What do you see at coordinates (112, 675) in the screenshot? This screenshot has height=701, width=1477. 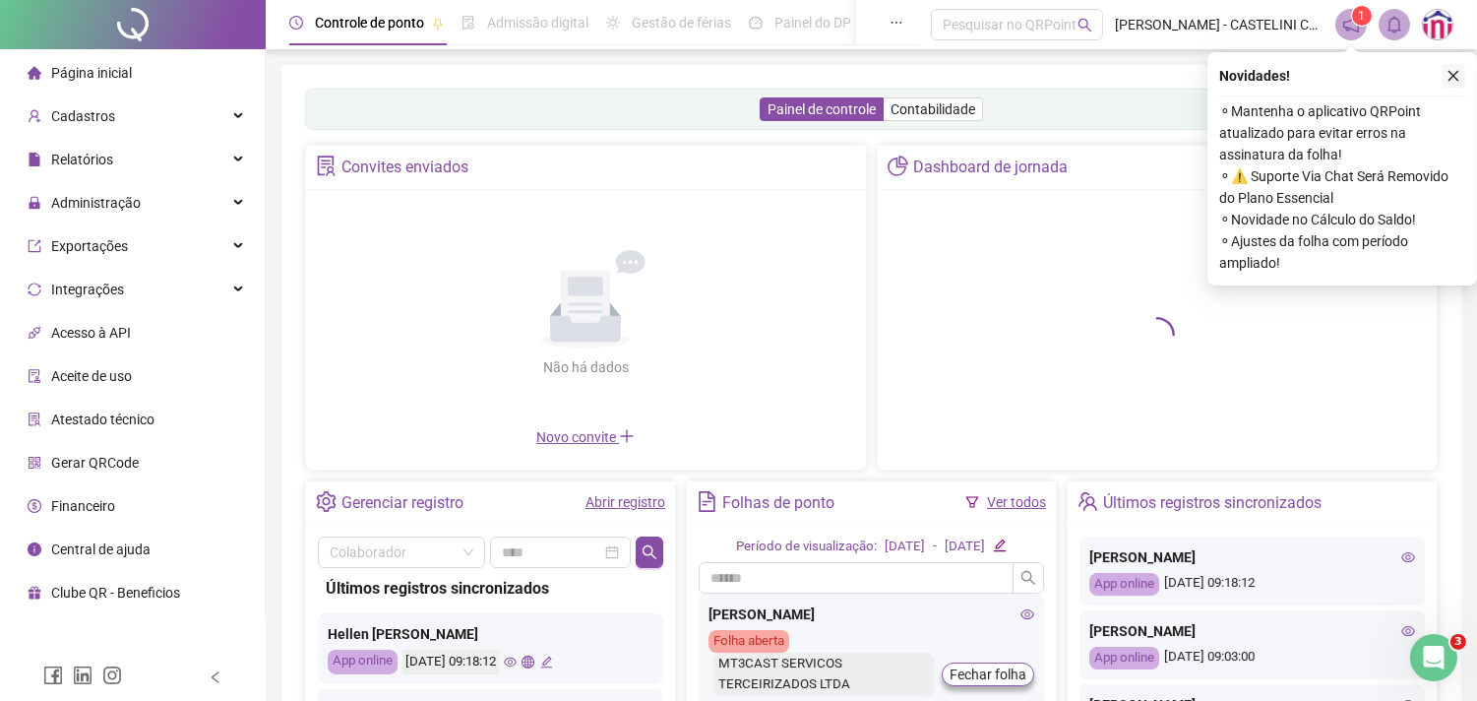 I see `span: instagram` at bounding box center [112, 675].